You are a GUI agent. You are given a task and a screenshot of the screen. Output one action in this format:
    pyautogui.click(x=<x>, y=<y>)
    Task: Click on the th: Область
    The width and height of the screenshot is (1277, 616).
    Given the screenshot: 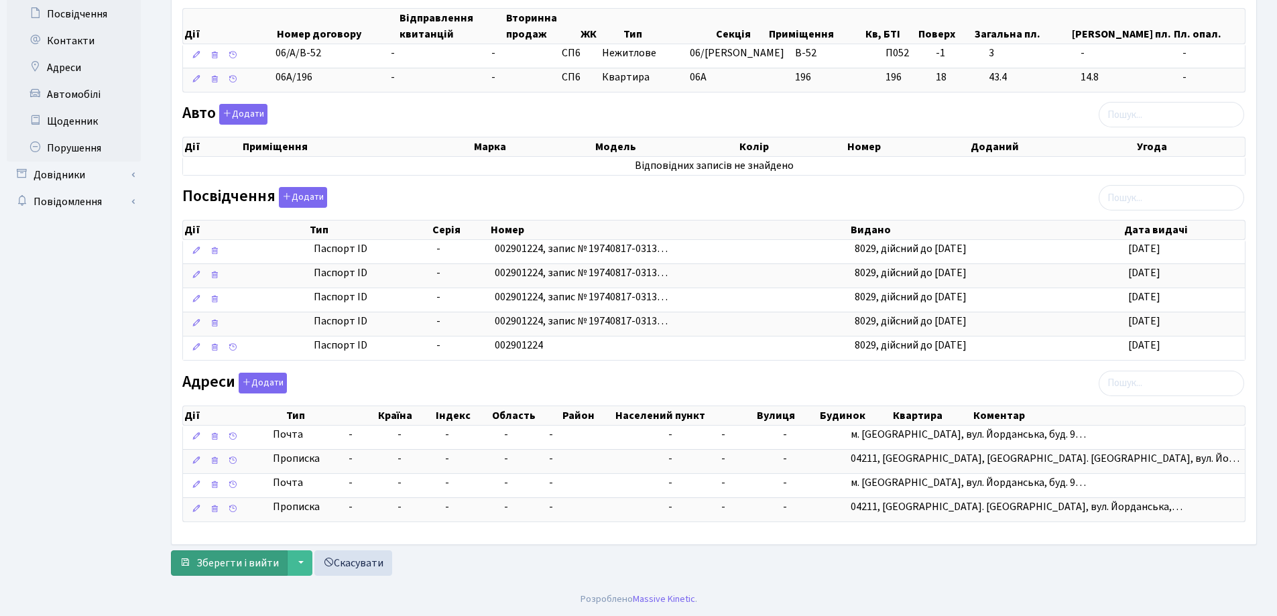 What is the action you would take?
    pyautogui.click(x=526, y=416)
    